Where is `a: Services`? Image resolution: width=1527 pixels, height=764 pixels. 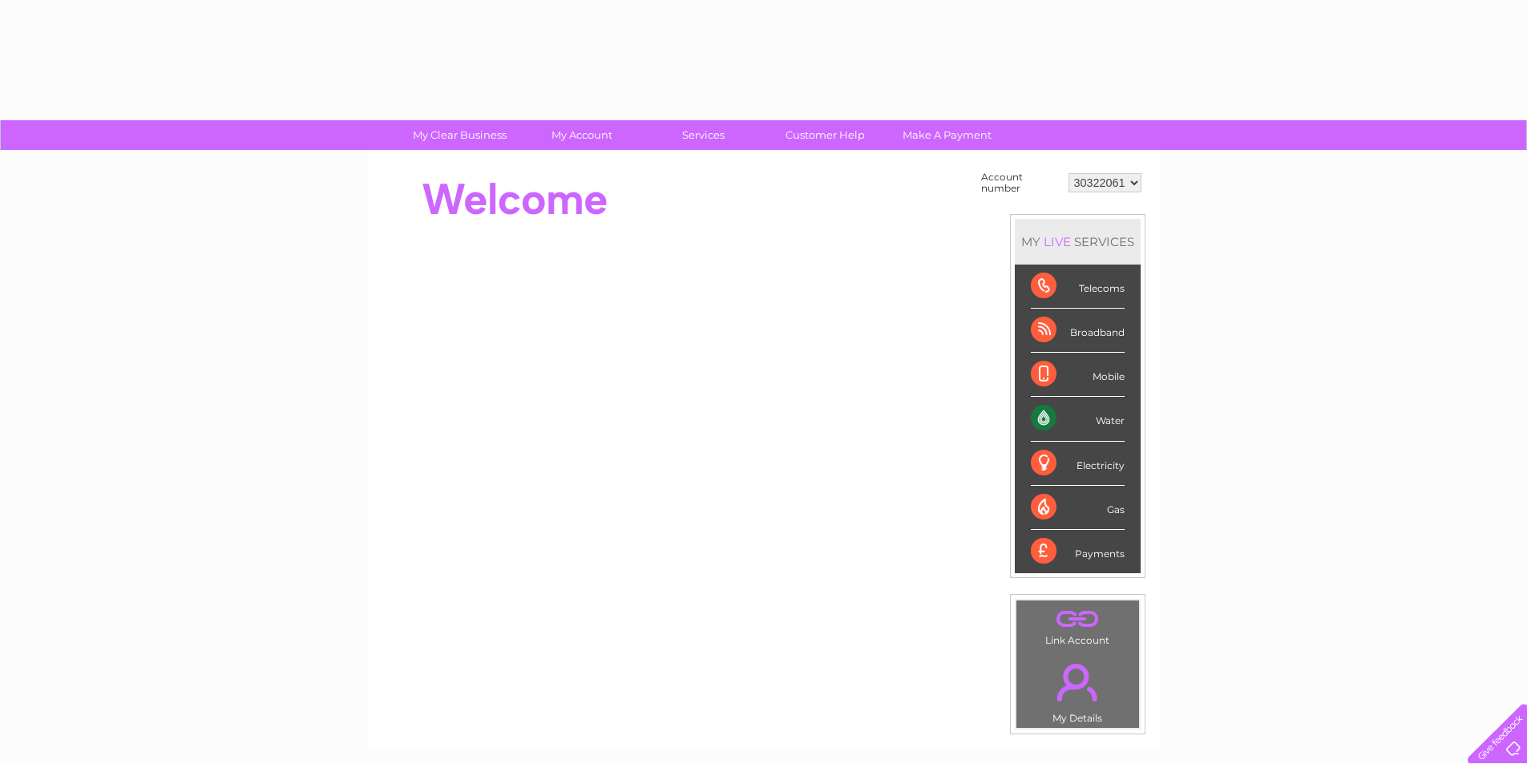
a: Services is located at coordinates (703, 135).